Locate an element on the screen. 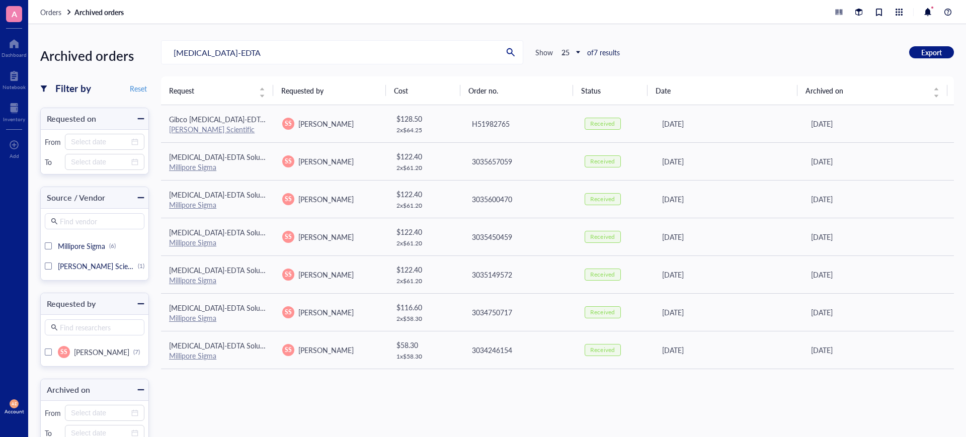  td: 3034750717 is located at coordinates (519, 312).